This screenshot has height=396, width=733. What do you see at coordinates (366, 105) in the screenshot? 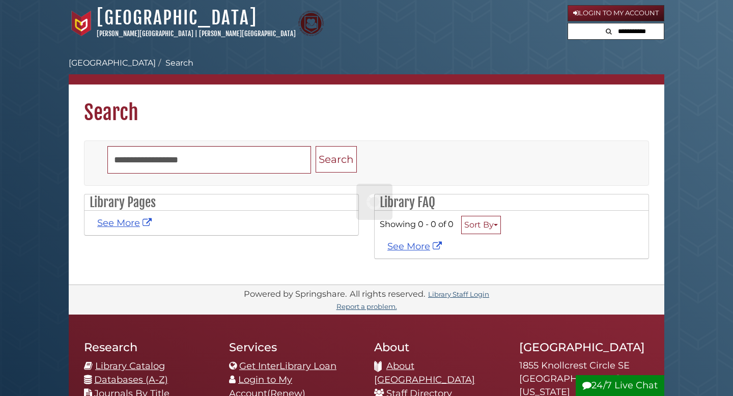
I see `h1: Search` at bounding box center [366, 105].